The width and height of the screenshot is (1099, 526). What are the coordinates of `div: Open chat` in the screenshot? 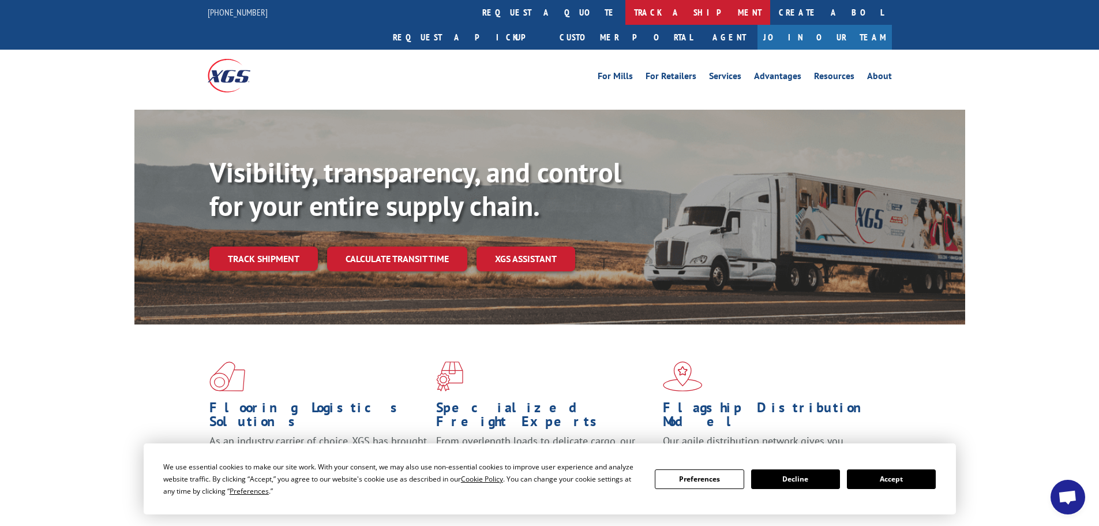 It's located at (1068, 497).